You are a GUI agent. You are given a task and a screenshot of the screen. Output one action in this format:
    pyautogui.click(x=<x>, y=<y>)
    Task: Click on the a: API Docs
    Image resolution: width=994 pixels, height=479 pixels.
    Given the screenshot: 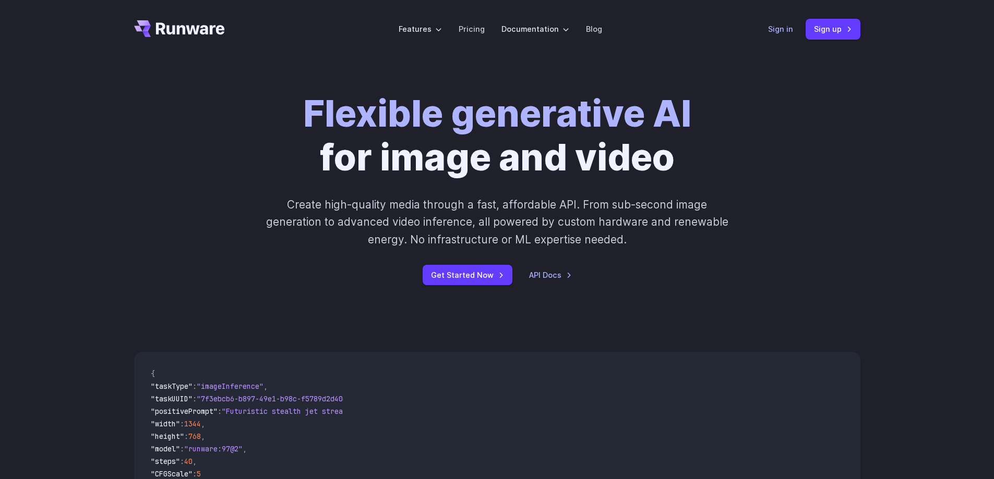 What is the action you would take?
    pyautogui.click(x=550, y=275)
    